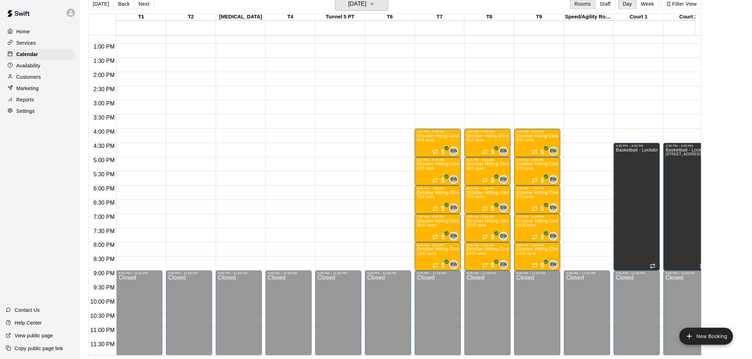 The height and width of the screenshot is (359, 752). Describe the element at coordinates (104, 89) in the screenshot. I see `span: 2:30 PM` at that location.